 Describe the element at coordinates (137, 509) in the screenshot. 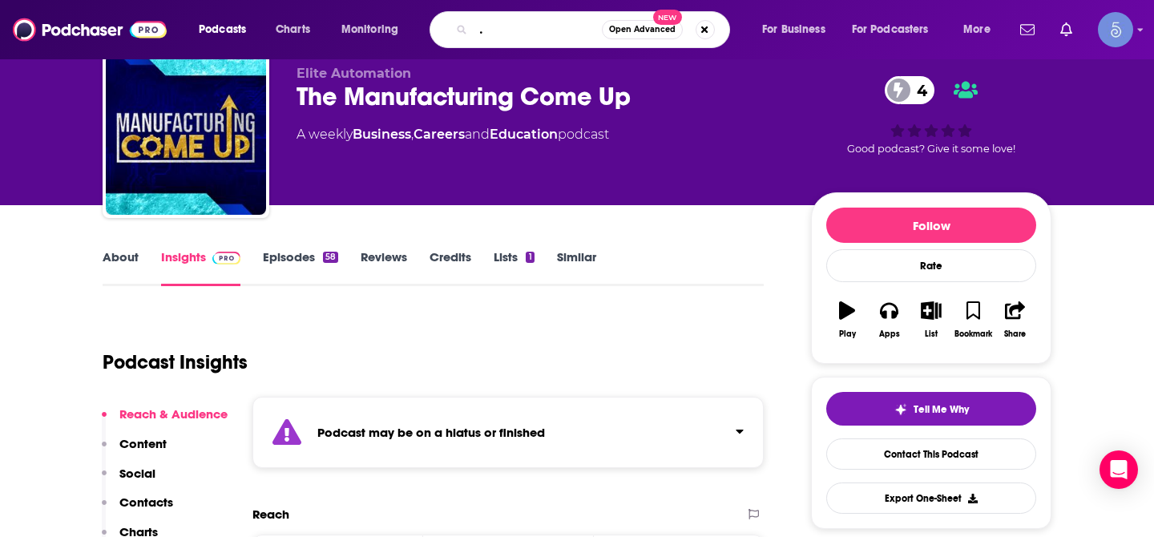

I see `button: Contacts` at that location.